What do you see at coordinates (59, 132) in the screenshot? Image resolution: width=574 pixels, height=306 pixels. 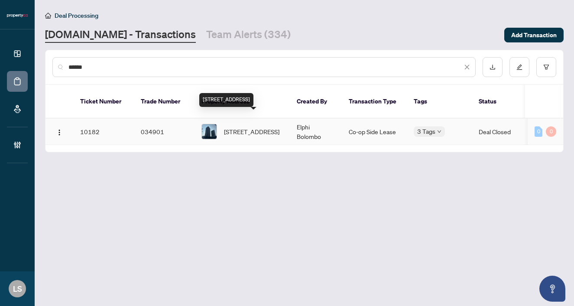 I see `img: Logo` at bounding box center [59, 132].